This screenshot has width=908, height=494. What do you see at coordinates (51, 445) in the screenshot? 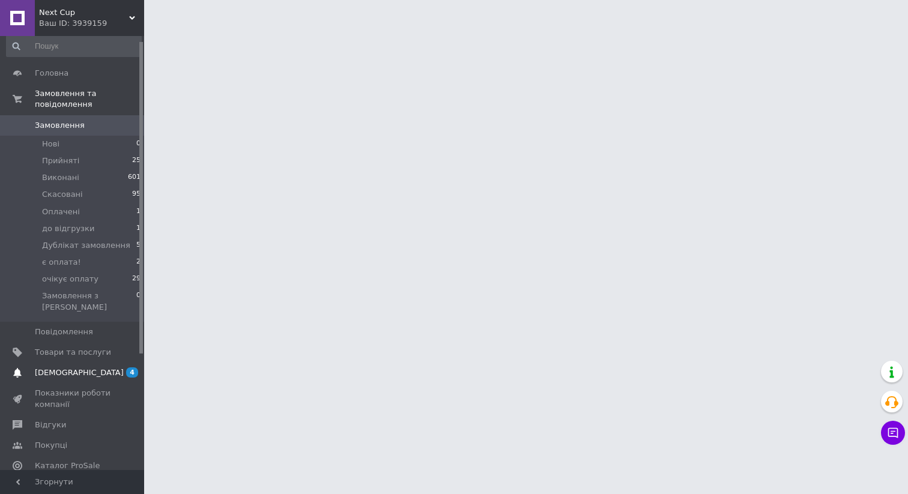
I see `span: Покупці` at bounding box center [51, 445].